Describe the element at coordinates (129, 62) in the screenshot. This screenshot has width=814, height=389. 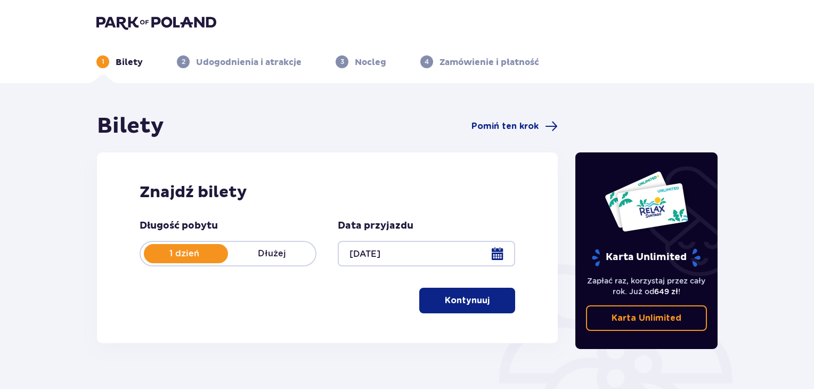
I see `p: Bilety` at that location.